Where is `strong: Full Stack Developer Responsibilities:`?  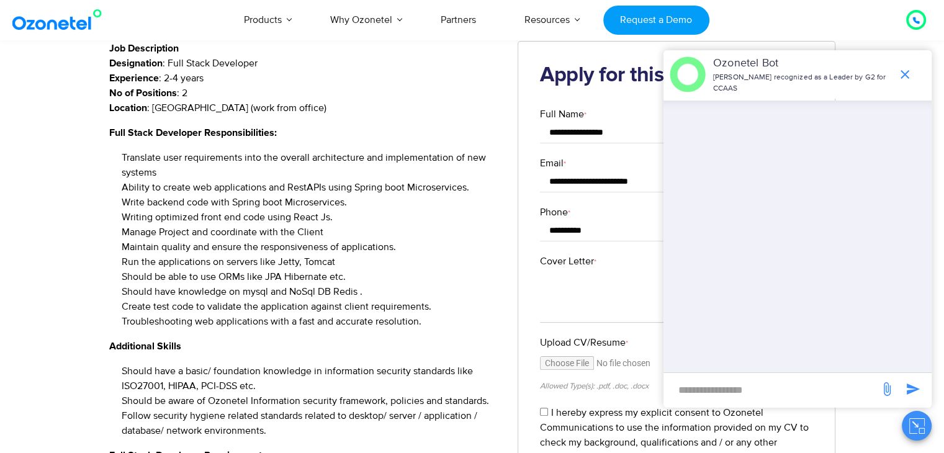
strong: Full Stack Developer Responsibilities: is located at coordinates (193, 133).